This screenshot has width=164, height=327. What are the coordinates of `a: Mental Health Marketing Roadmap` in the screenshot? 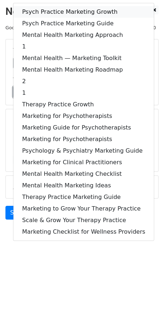 It's located at (83, 70).